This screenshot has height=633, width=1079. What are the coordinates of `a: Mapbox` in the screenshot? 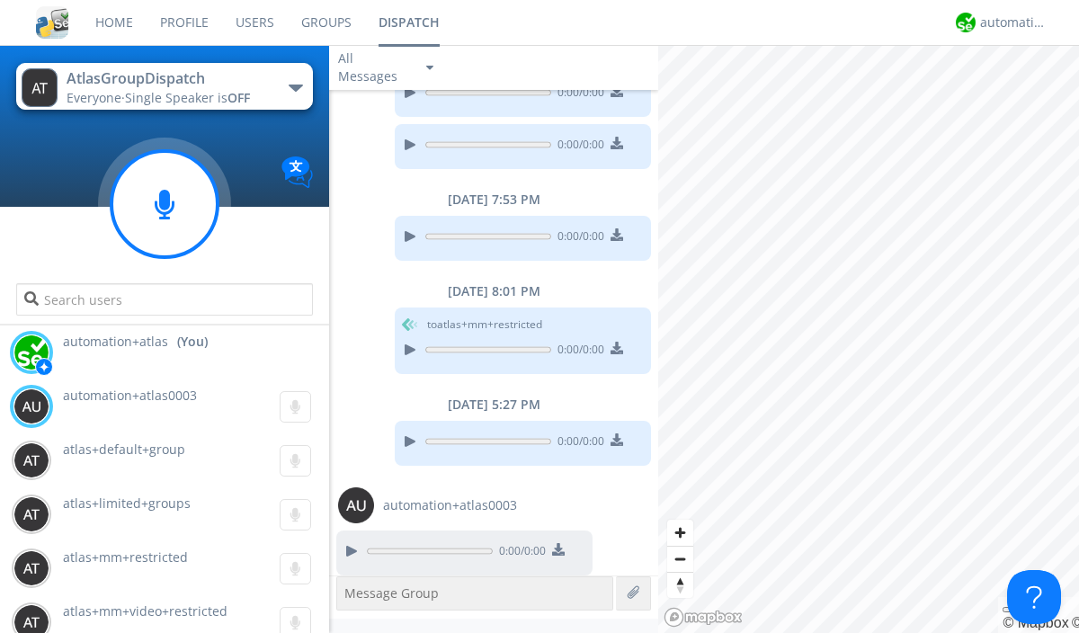 It's located at (1035, 622).